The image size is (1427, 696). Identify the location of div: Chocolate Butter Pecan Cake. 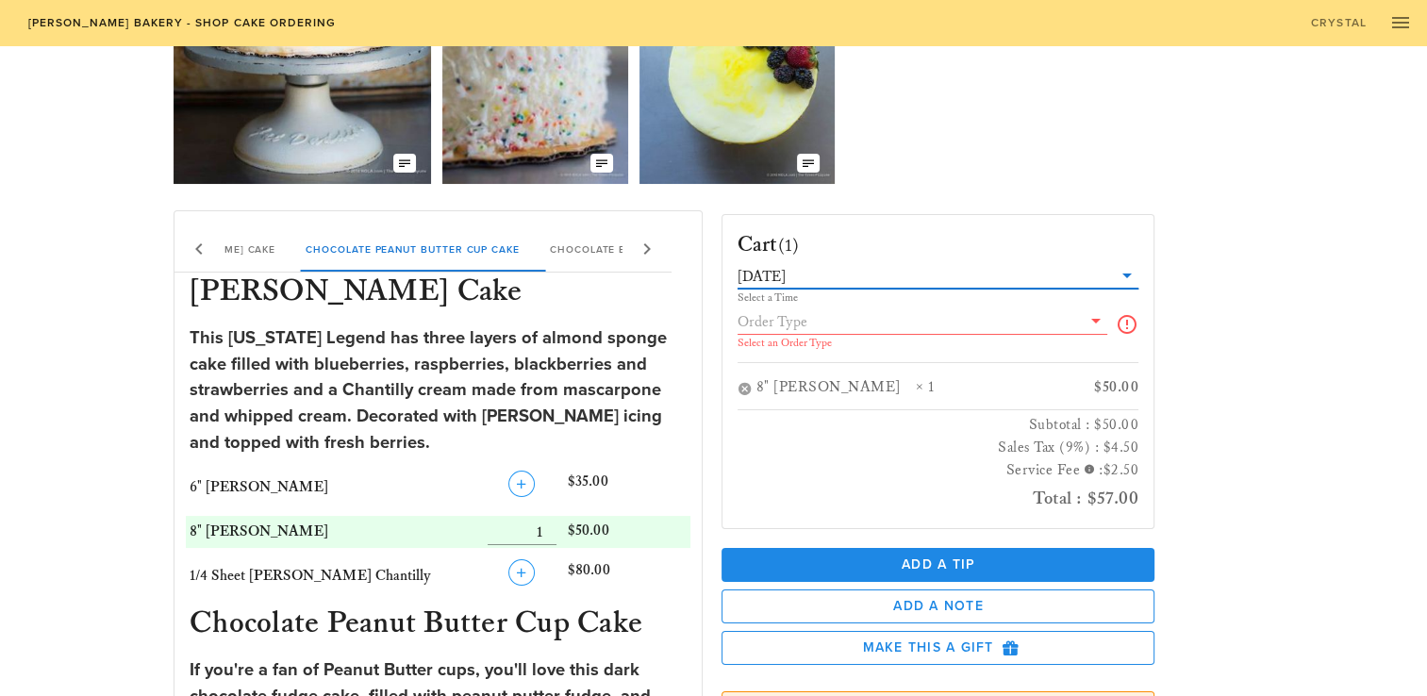
(640, 249).